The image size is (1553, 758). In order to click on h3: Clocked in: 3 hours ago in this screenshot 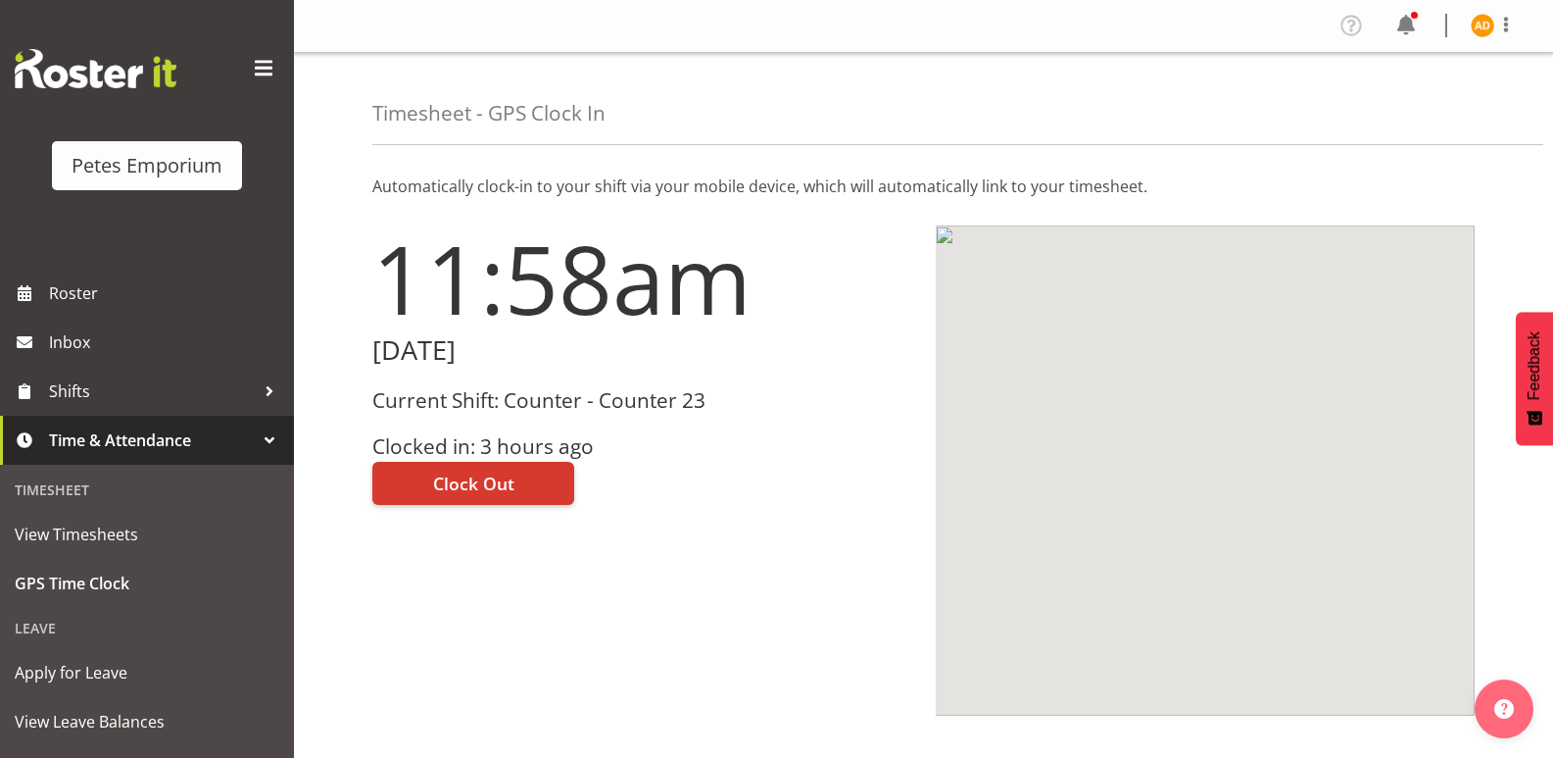, I will do `click(642, 446)`.